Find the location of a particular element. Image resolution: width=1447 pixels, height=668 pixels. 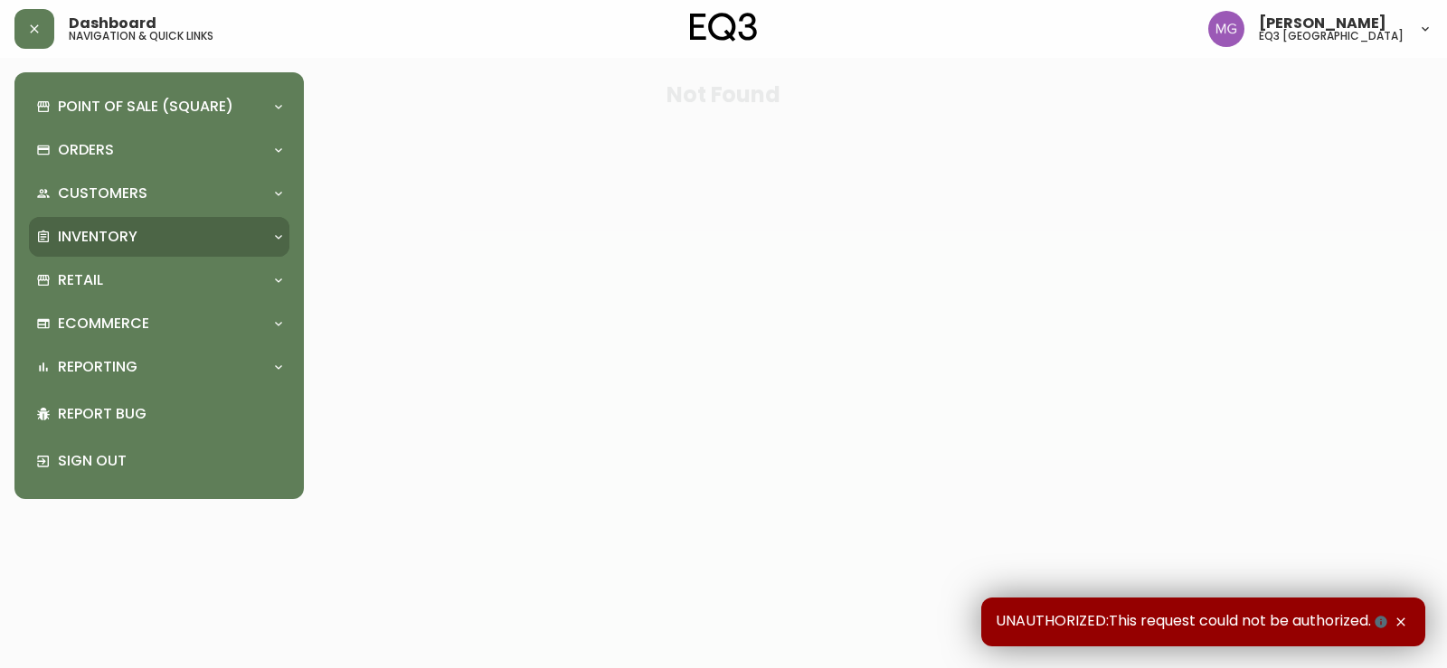

h5: navigation & quick links is located at coordinates (141, 36).